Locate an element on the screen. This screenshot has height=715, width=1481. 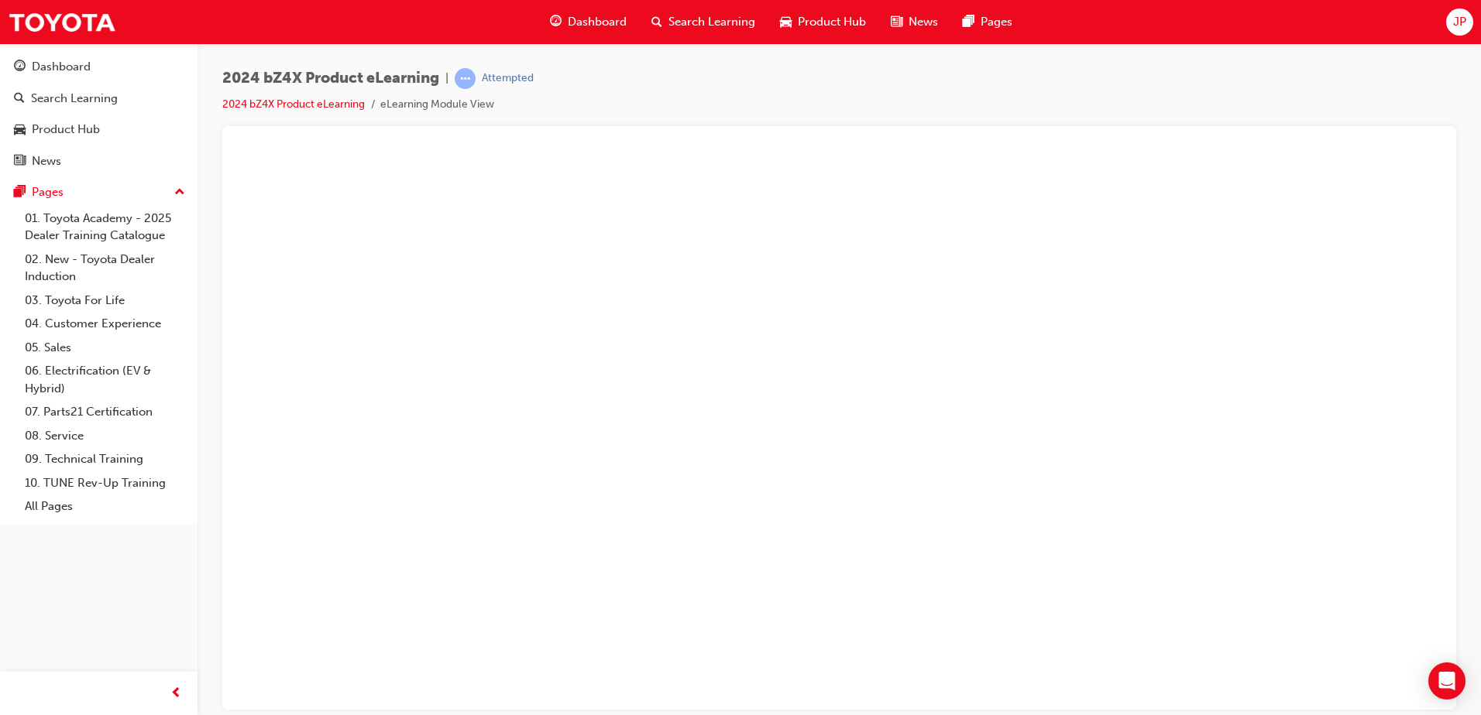
a: News is located at coordinates (98, 161).